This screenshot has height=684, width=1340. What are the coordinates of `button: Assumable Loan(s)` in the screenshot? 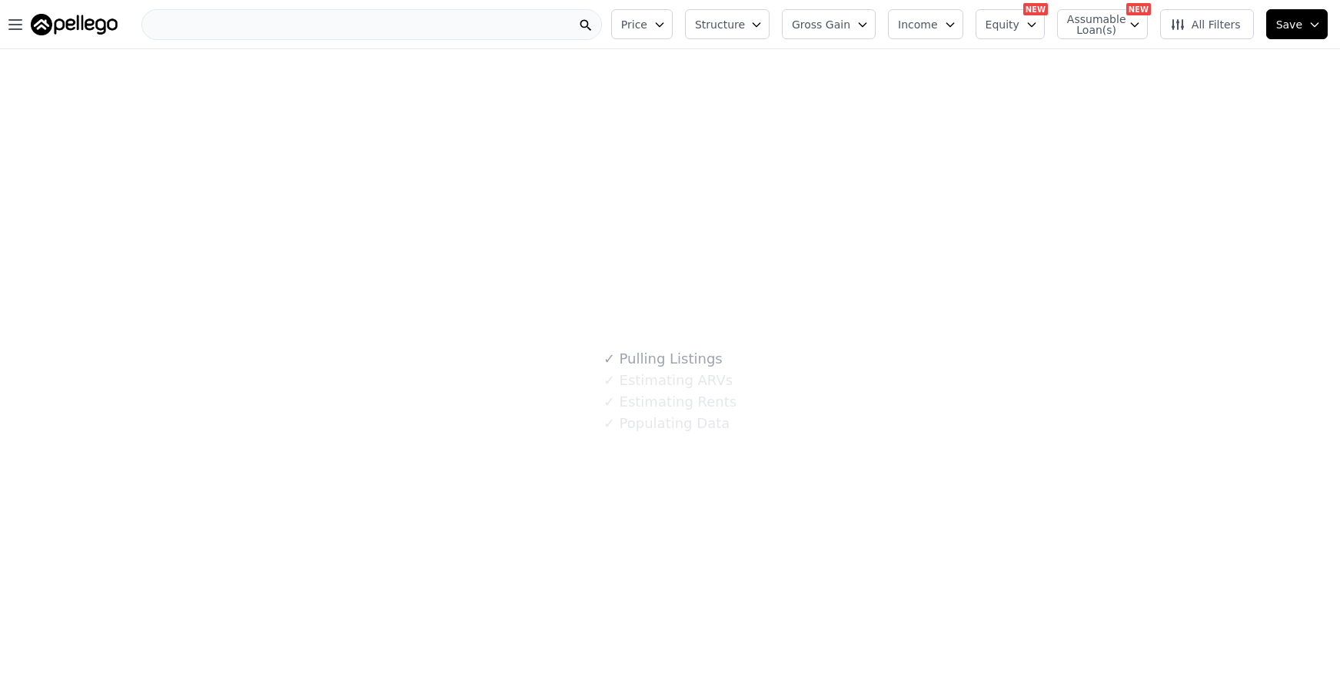 It's located at (1102, 24).